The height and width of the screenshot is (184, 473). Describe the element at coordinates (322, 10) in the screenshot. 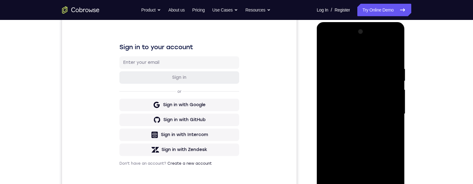

I see `a: Log In` at that location.